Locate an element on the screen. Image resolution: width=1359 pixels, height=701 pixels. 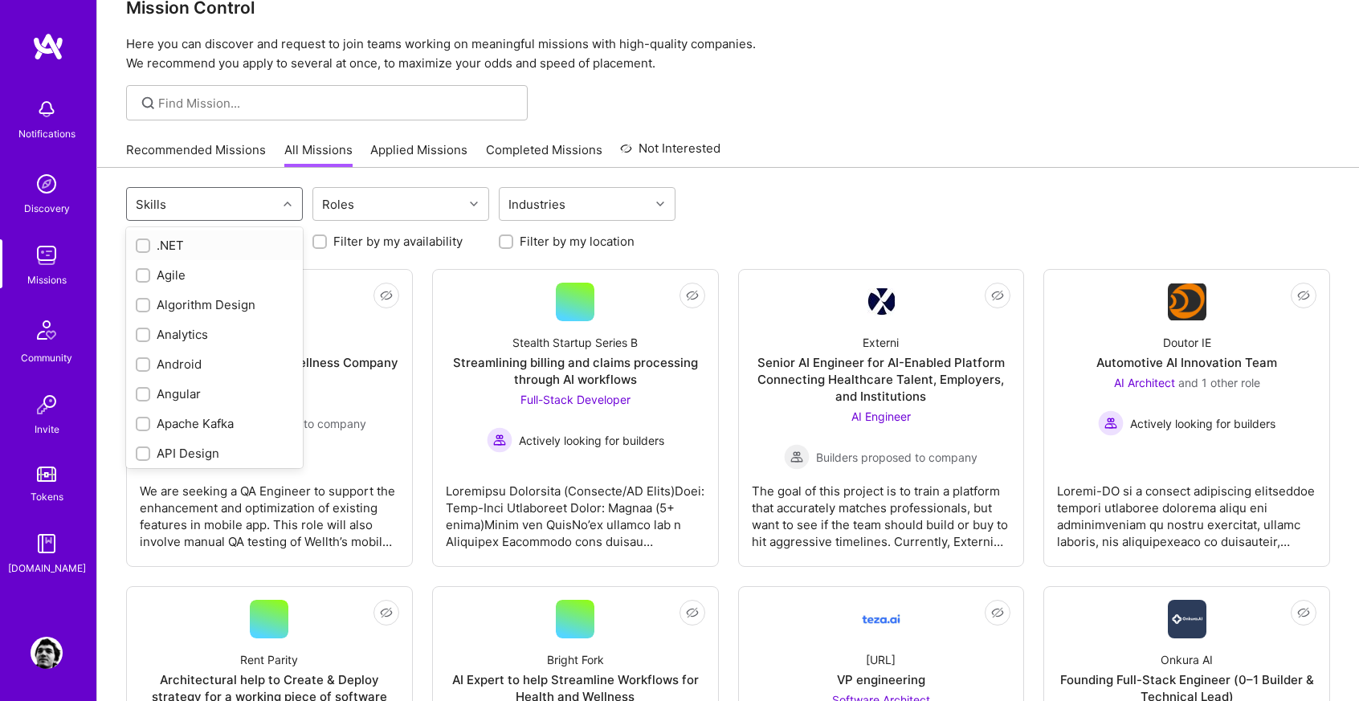
a: Completed Missions is located at coordinates (544, 154).